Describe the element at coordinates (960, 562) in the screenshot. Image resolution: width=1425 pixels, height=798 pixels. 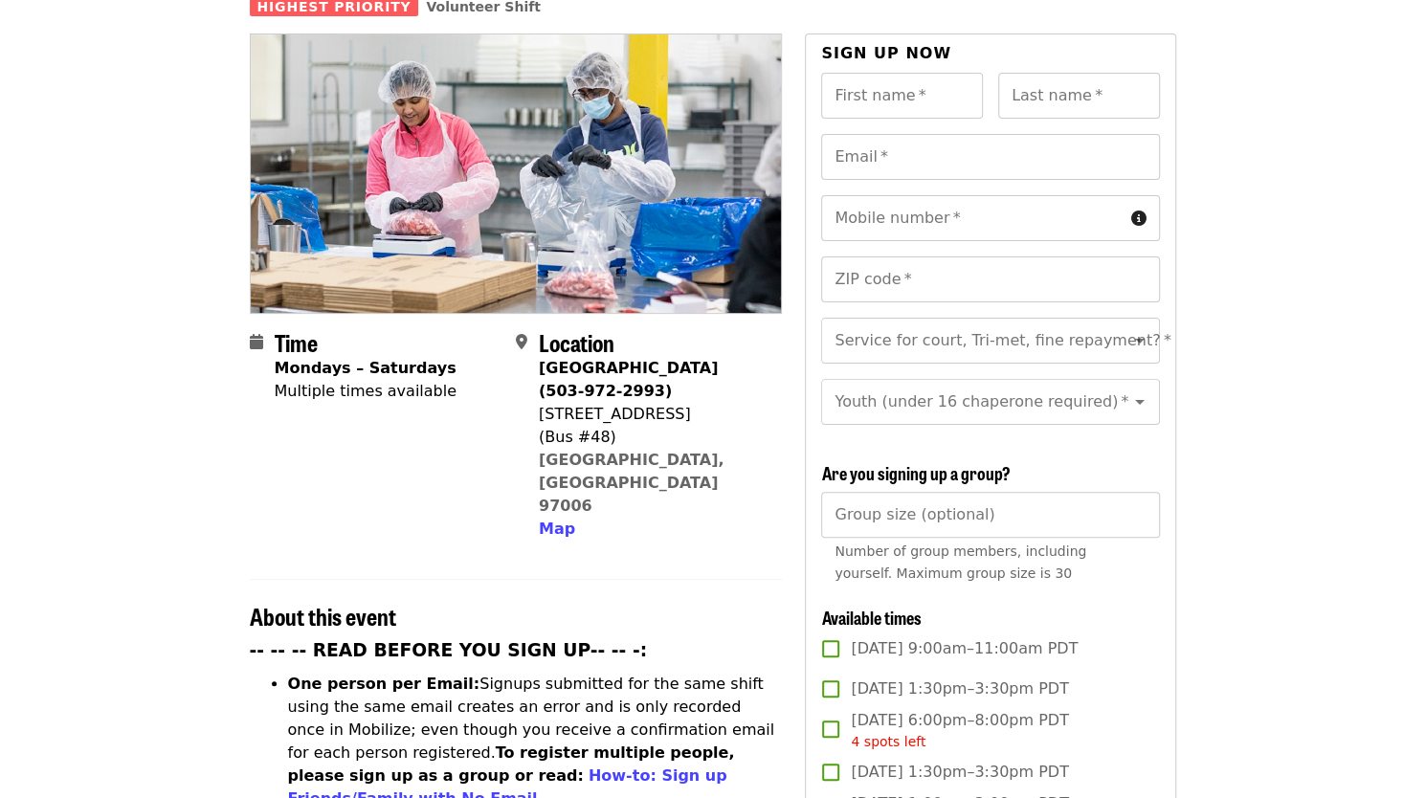
I see `span: Number of group members, including yourself. Maximum group size is 30` at that location.